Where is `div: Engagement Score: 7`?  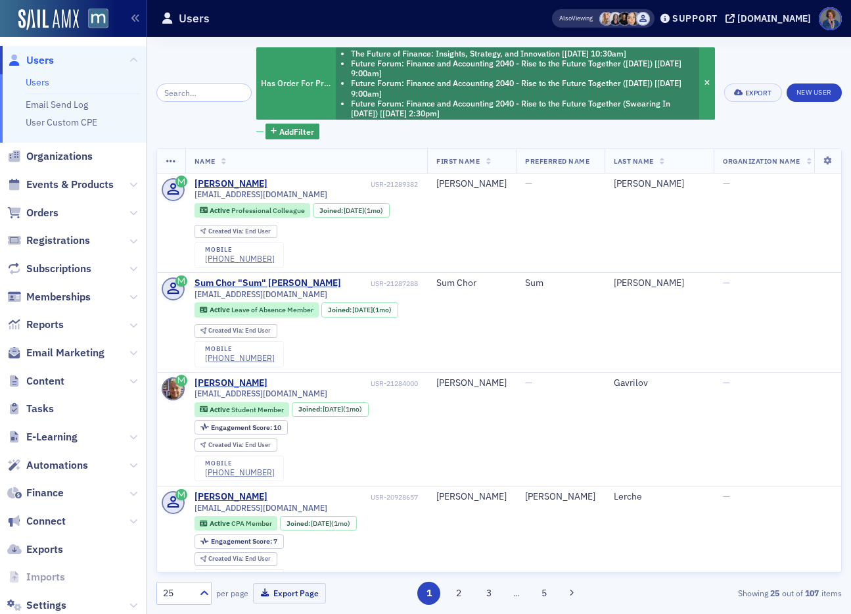 div: Engagement Score: 7 is located at coordinates (239, 541).